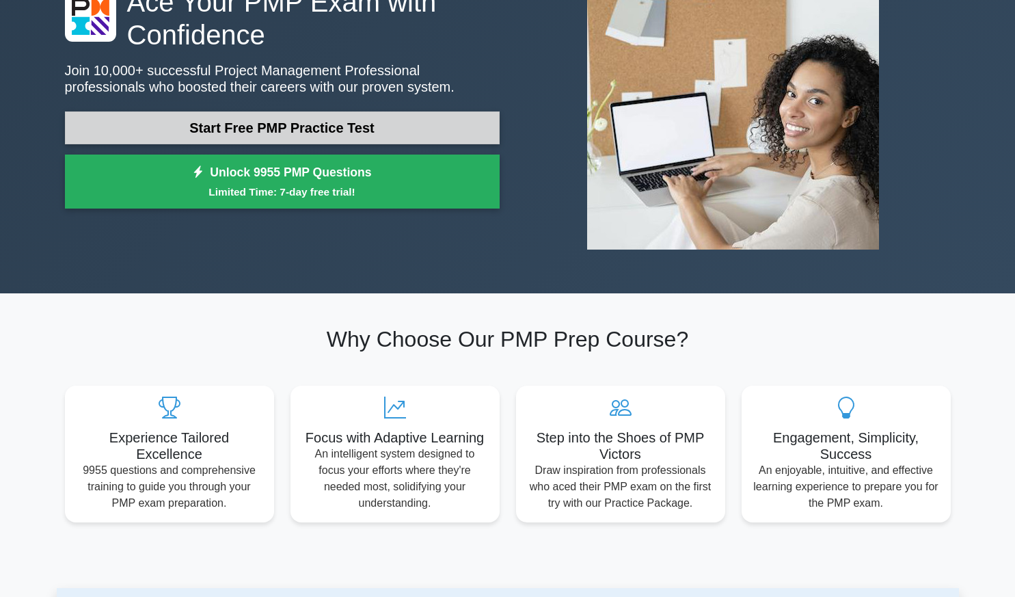  What do you see at coordinates (282, 128) in the screenshot?
I see `a: Start Free PMP Practice Test` at bounding box center [282, 128].